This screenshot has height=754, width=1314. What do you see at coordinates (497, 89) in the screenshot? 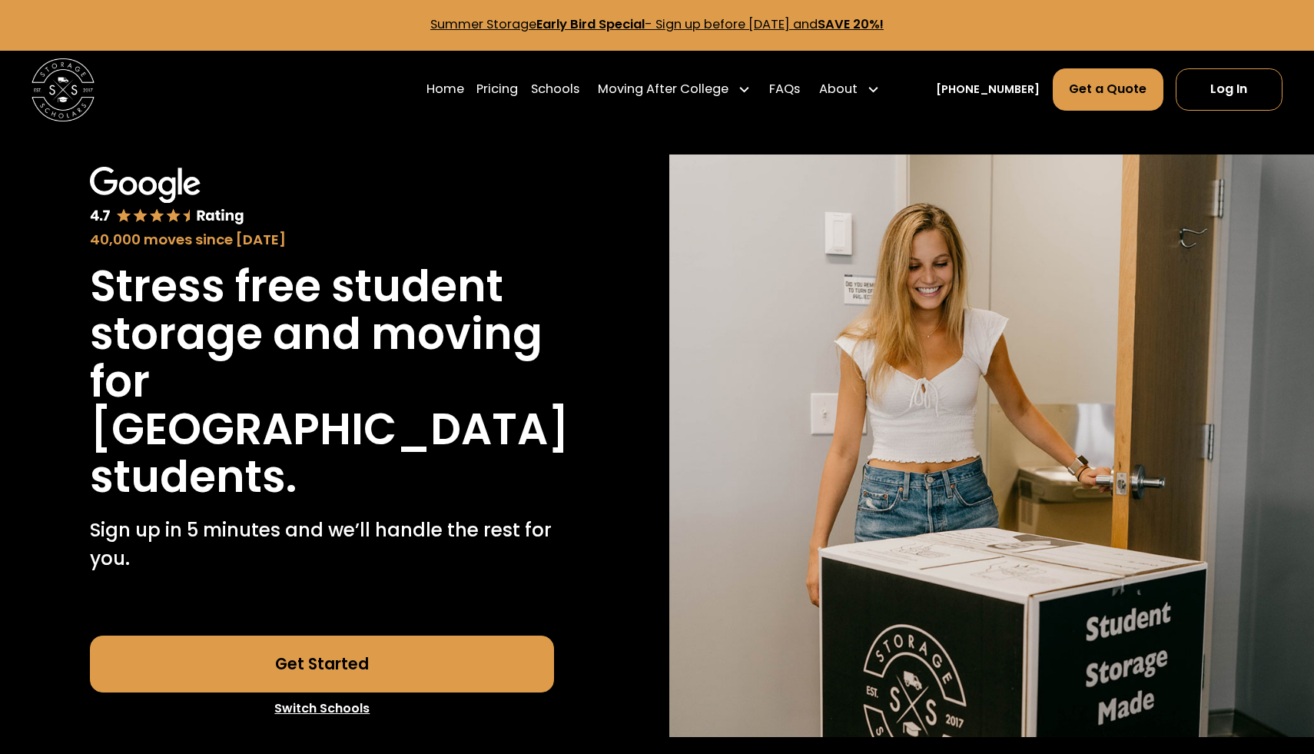
I see `a: Pricing` at bounding box center [497, 89].